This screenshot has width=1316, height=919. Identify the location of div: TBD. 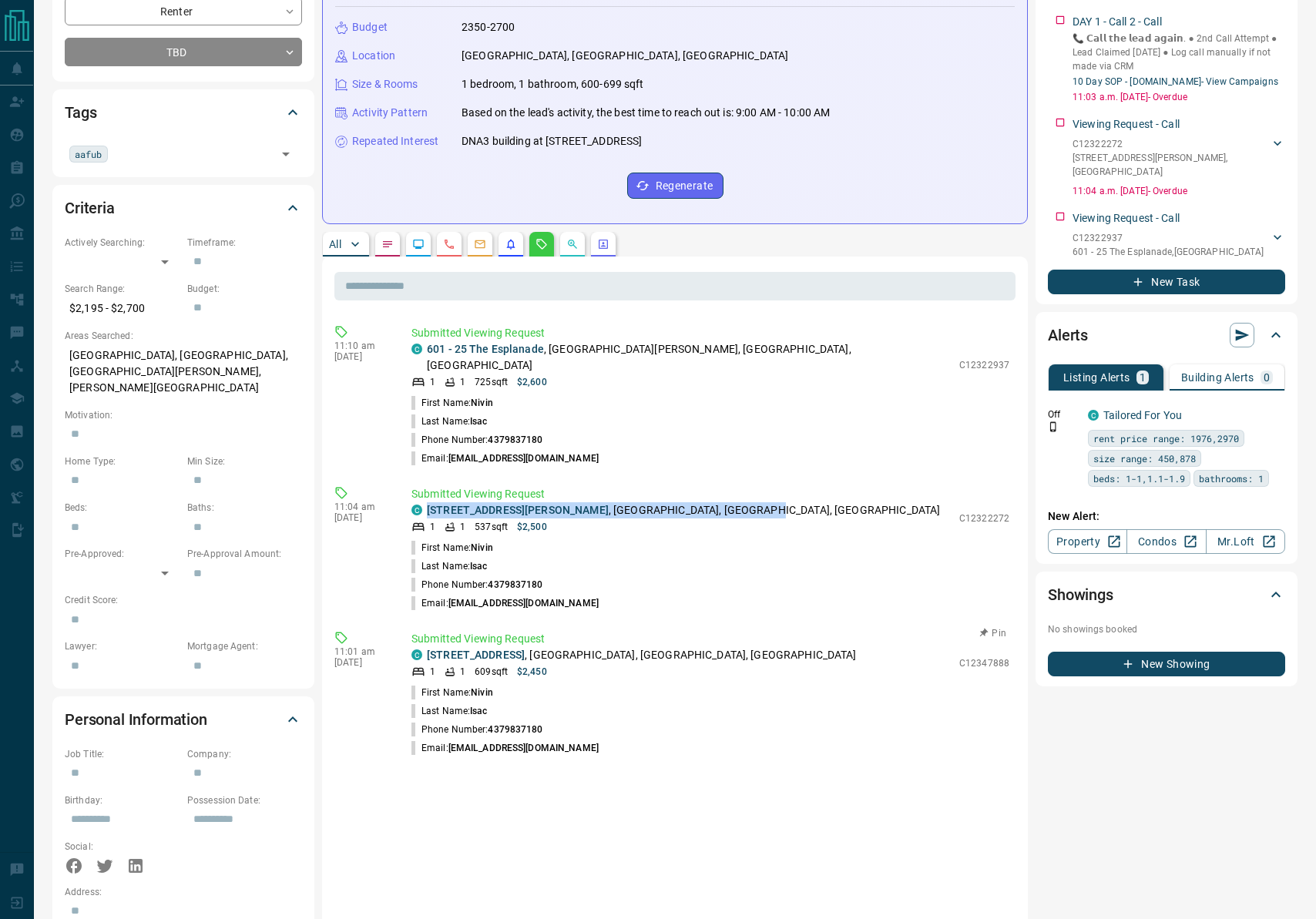
(183, 51).